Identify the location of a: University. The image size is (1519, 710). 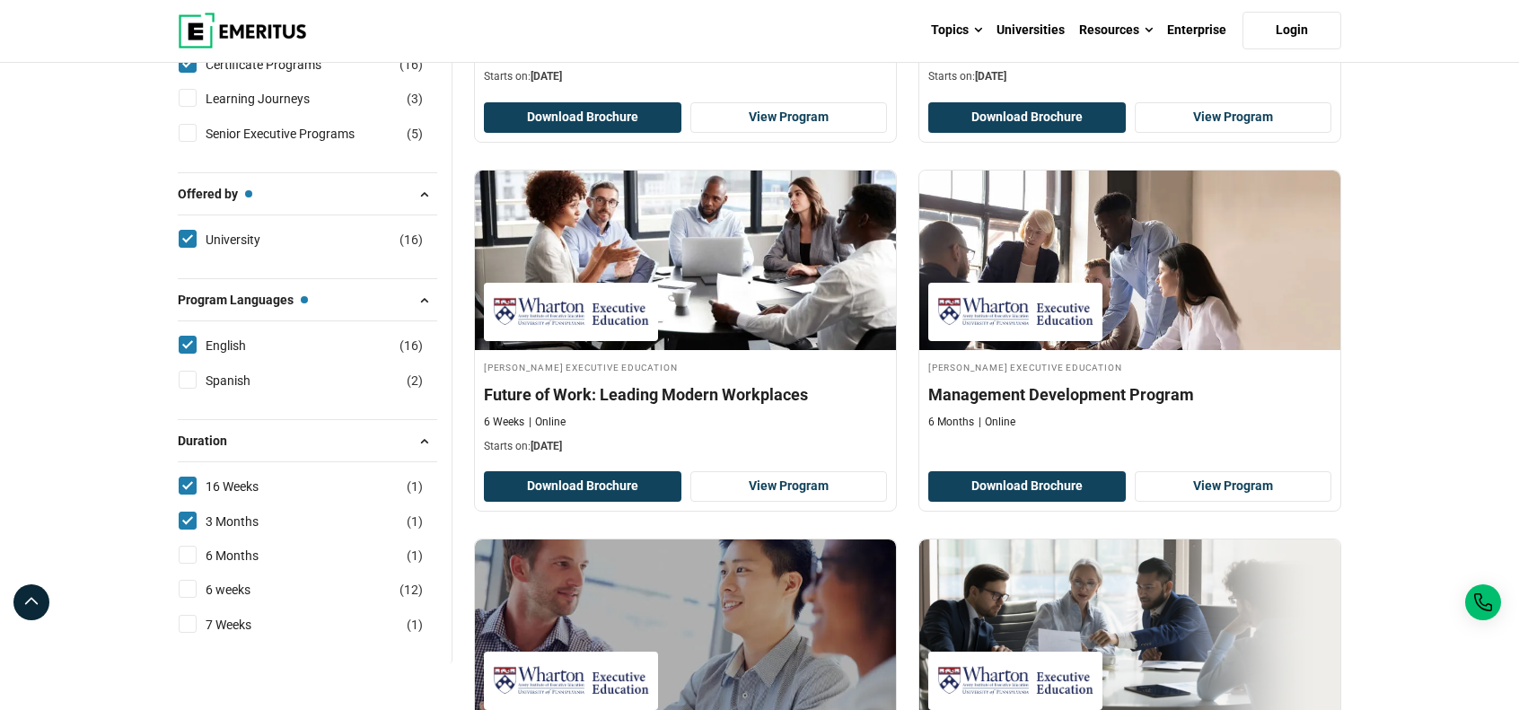
(251, 240).